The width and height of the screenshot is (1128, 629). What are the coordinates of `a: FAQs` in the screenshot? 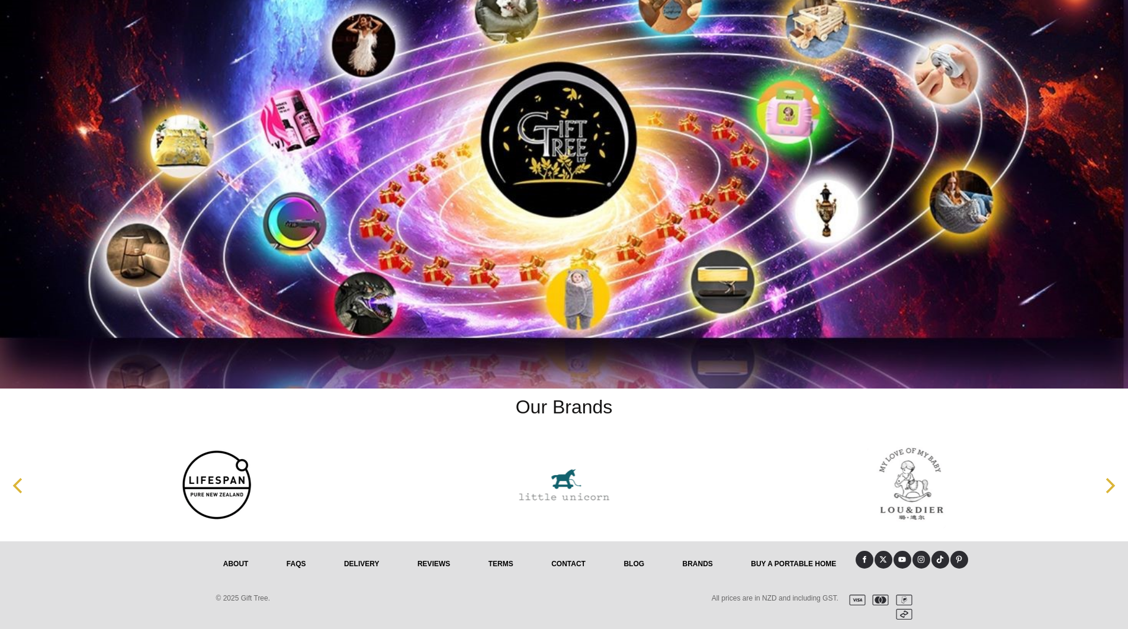 It's located at (296, 564).